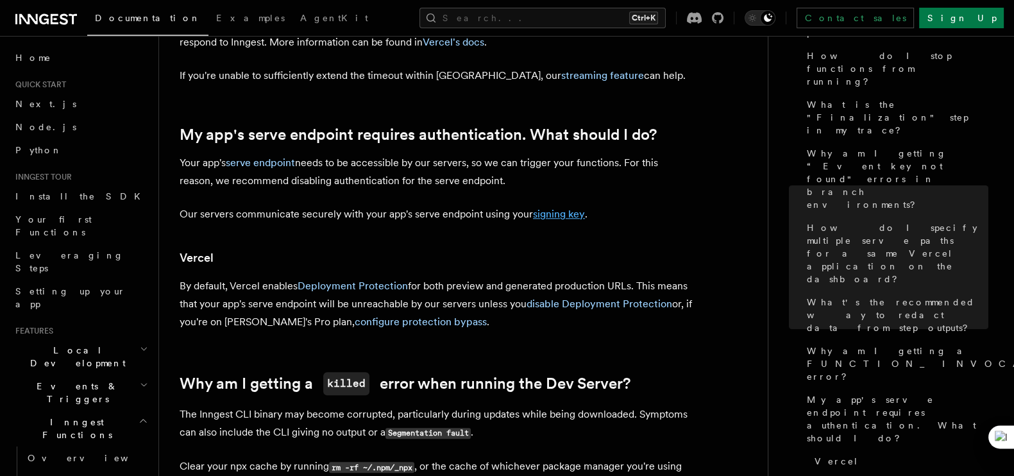 The width and height of the screenshot is (1014, 476). I want to click on span: My app's serve endpoint requires authentication. What should I do?, so click(897, 419).